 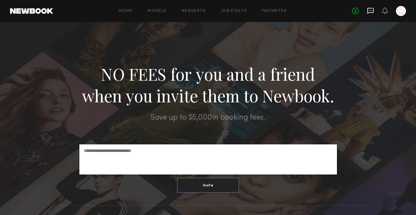 What do you see at coordinates (274, 11) in the screenshot?
I see `a: Favorites` at bounding box center [274, 11].